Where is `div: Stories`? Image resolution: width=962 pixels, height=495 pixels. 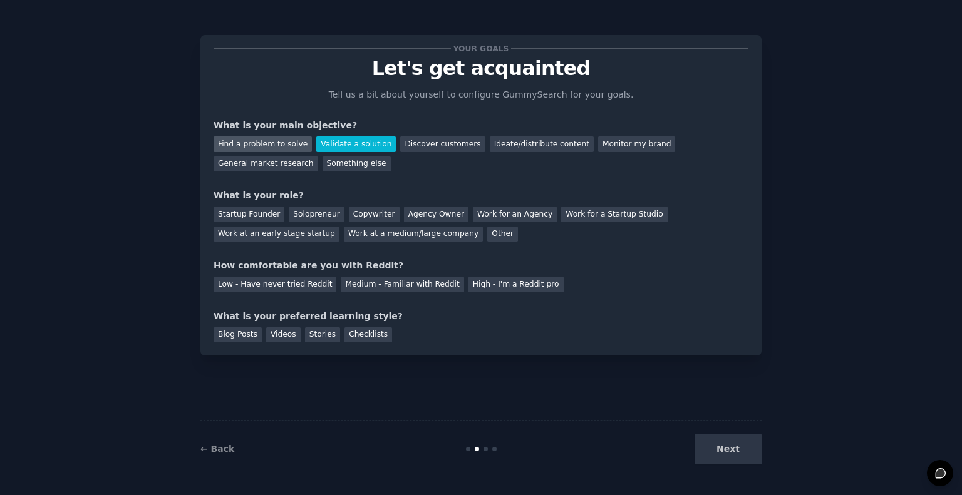 div: Stories is located at coordinates (322, 335).